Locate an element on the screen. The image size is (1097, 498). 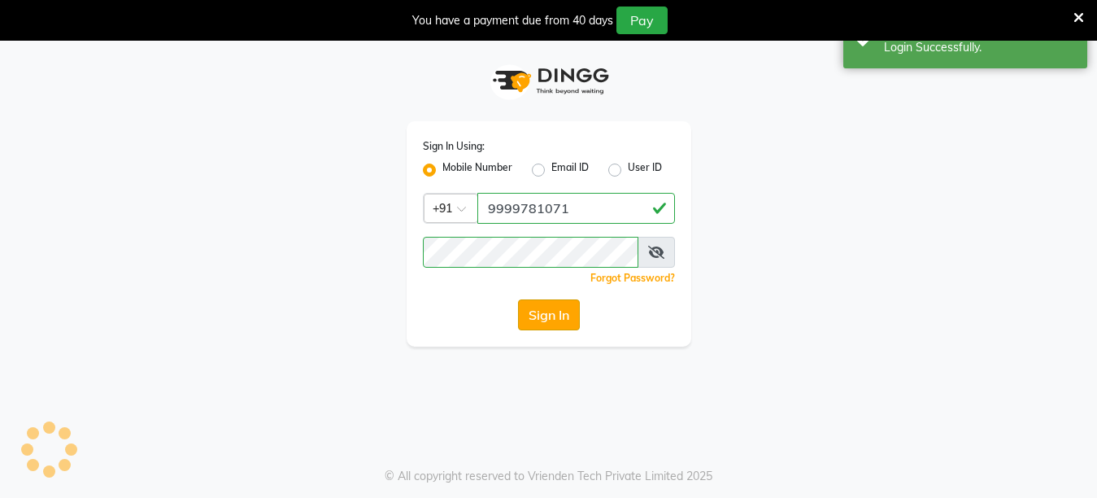
button: Pay is located at coordinates (642, 20).